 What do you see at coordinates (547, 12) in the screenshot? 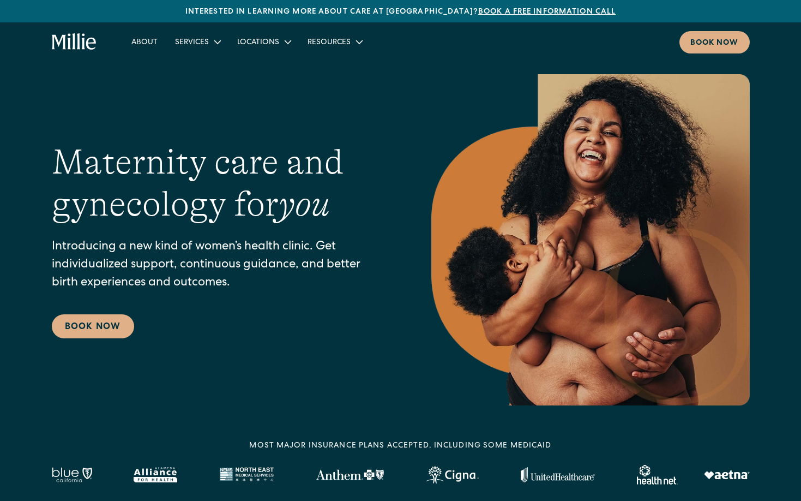
I see `a: Book a free information call` at bounding box center [547, 12].